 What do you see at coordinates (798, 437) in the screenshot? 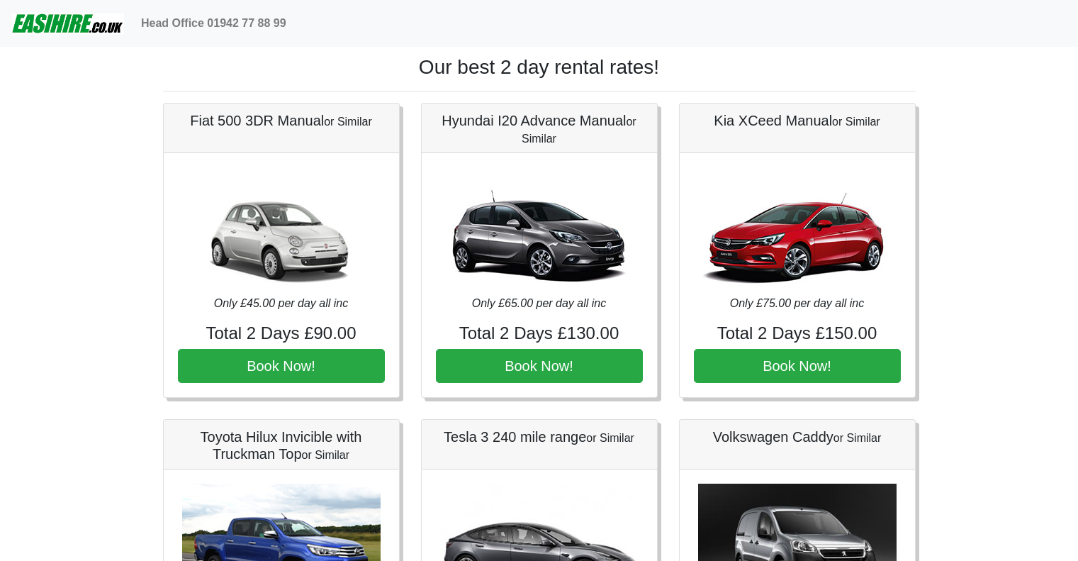
I see `h5: Volkswagen Caddy` at bounding box center [798, 437].